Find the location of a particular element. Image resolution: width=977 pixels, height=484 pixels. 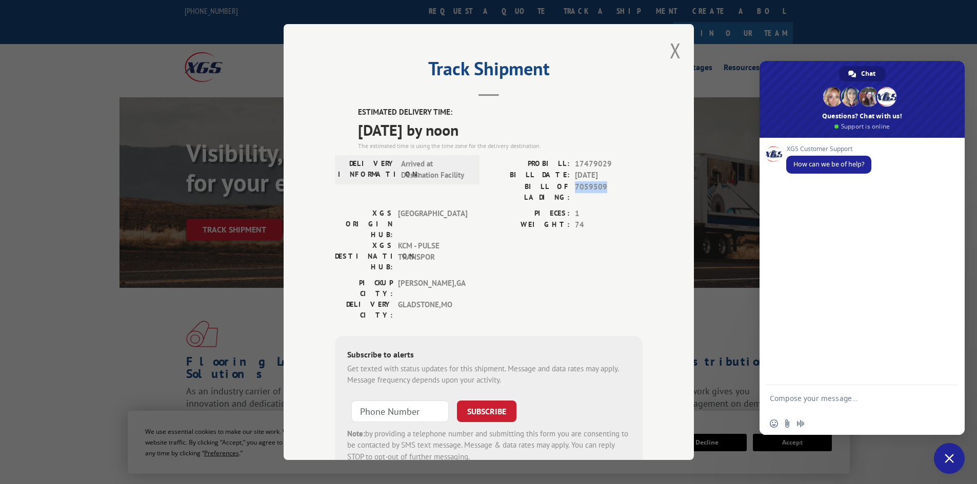

span: Send a file is located at coordinates (787, 424).